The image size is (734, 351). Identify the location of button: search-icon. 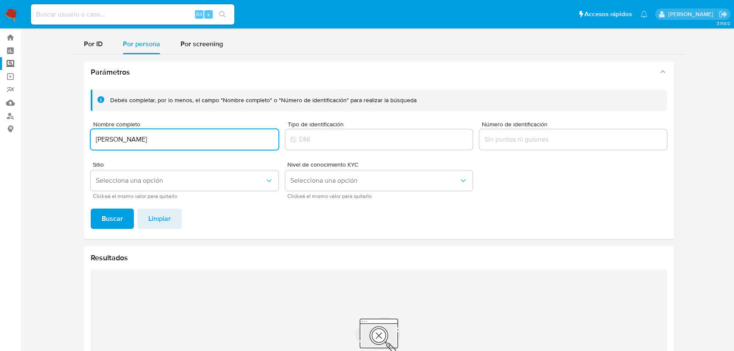
(222, 14).